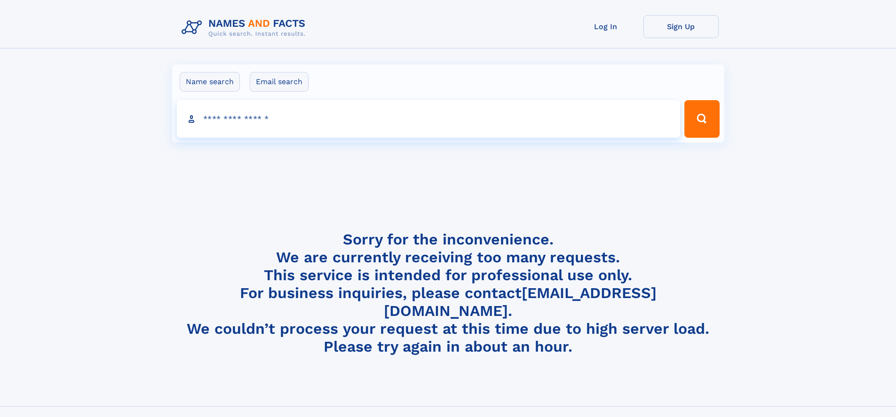  Describe the element at coordinates (279, 82) in the screenshot. I see `label: Email search` at that location.